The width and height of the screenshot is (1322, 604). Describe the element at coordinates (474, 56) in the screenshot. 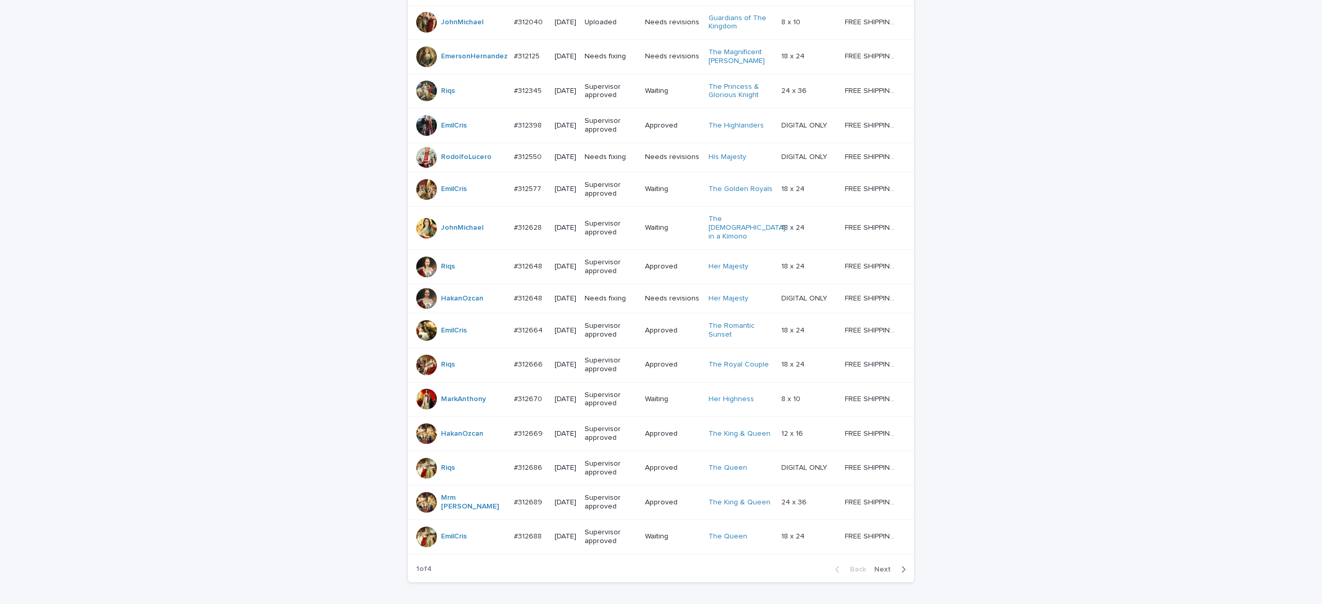

I see `a: EmersonHernandez` at that location.